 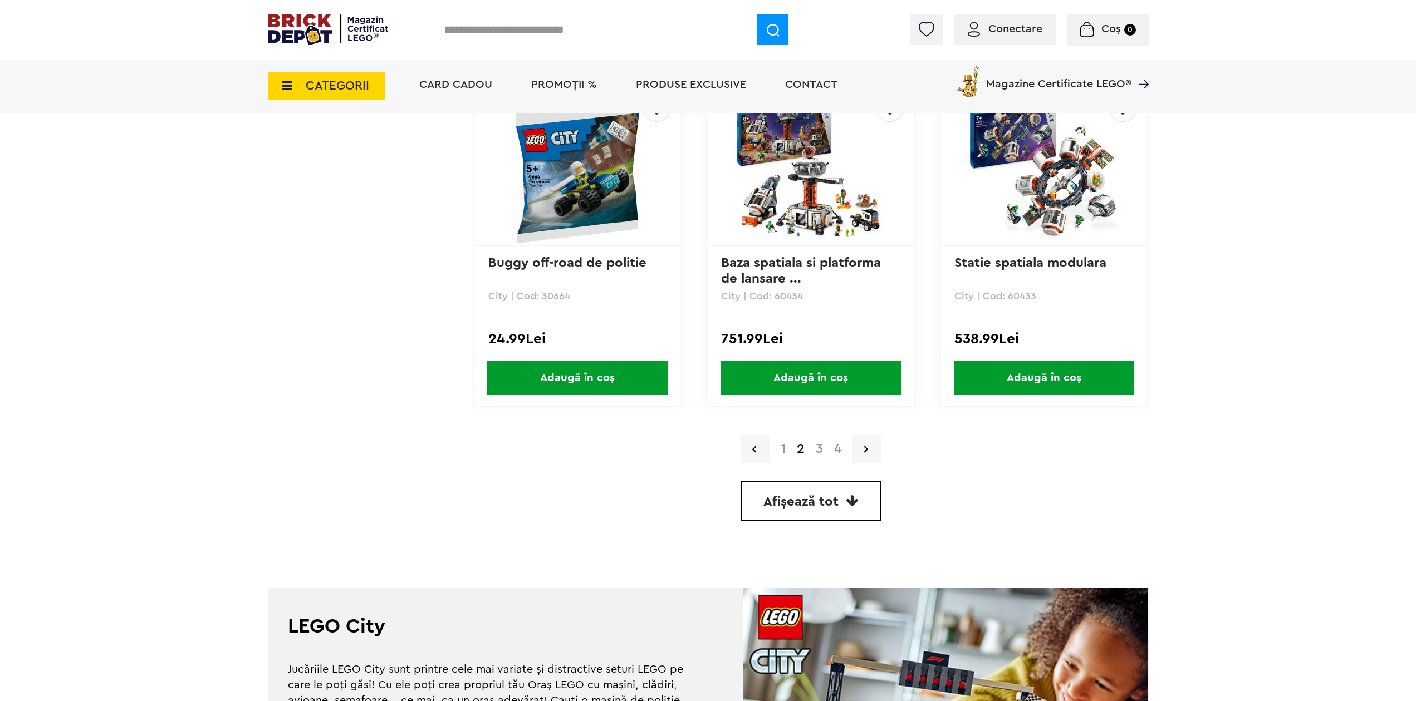 I want to click on span: Conectare, so click(x=1015, y=29).